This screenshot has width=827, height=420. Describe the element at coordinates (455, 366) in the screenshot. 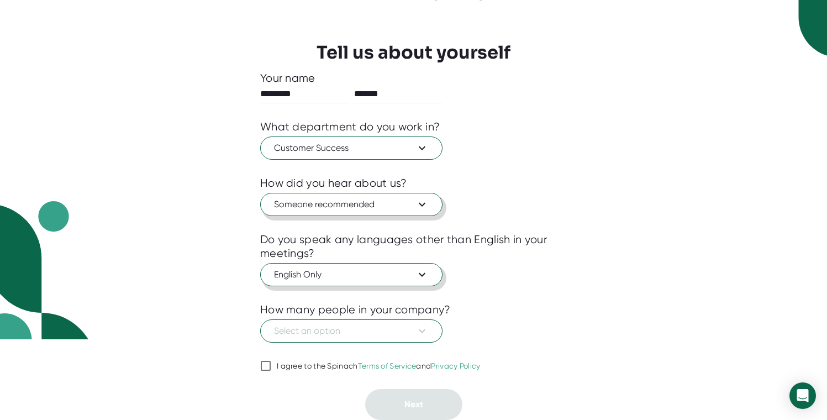

I see `a: Privacy Policy` at that location.